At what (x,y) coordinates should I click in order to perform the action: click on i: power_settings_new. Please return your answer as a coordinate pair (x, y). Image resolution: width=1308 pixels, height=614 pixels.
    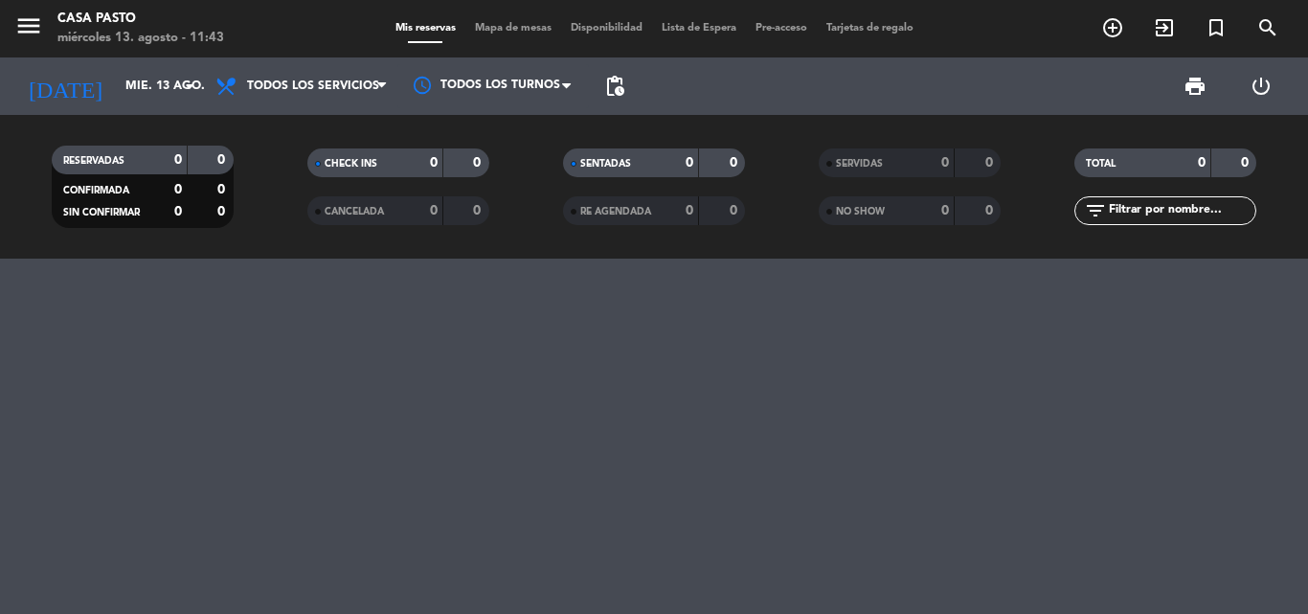
    Looking at the image, I should click on (1261, 86).